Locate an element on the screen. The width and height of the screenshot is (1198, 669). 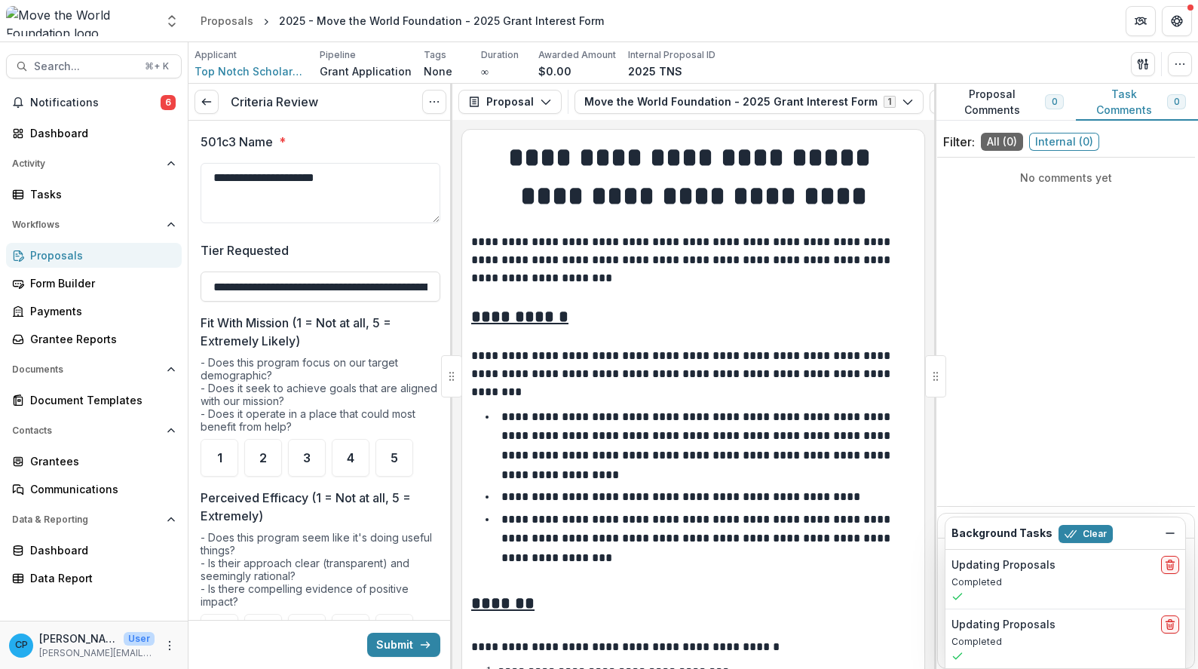
span: Notifications is located at coordinates (95, 103).